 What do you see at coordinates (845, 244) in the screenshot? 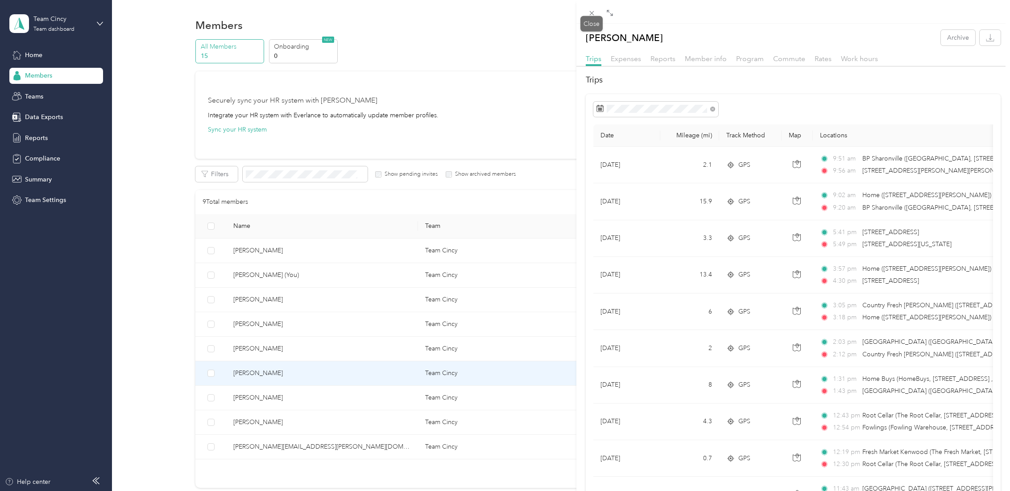
I see `span: 5:49 pm` at bounding box center [845, 244].